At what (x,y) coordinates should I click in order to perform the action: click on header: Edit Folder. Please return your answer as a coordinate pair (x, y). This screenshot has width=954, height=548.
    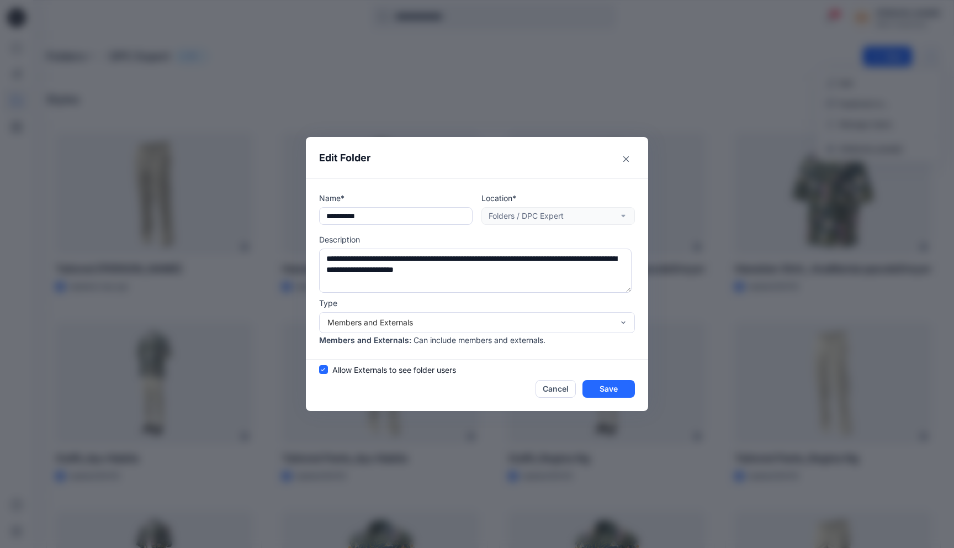
    Looking at the image, I should click on (477, 157).